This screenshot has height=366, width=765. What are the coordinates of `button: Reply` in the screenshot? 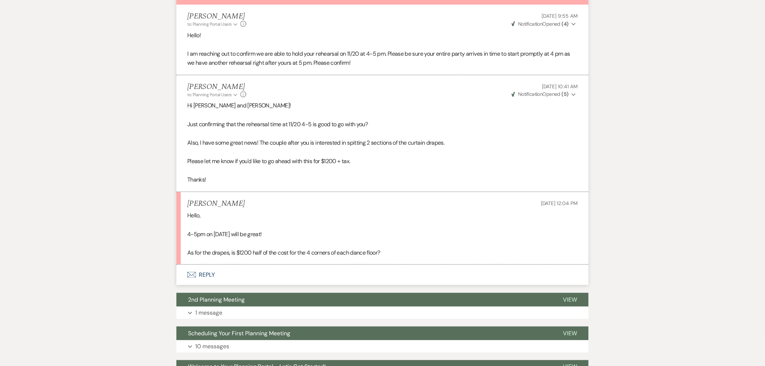 It's located at (383, 275).